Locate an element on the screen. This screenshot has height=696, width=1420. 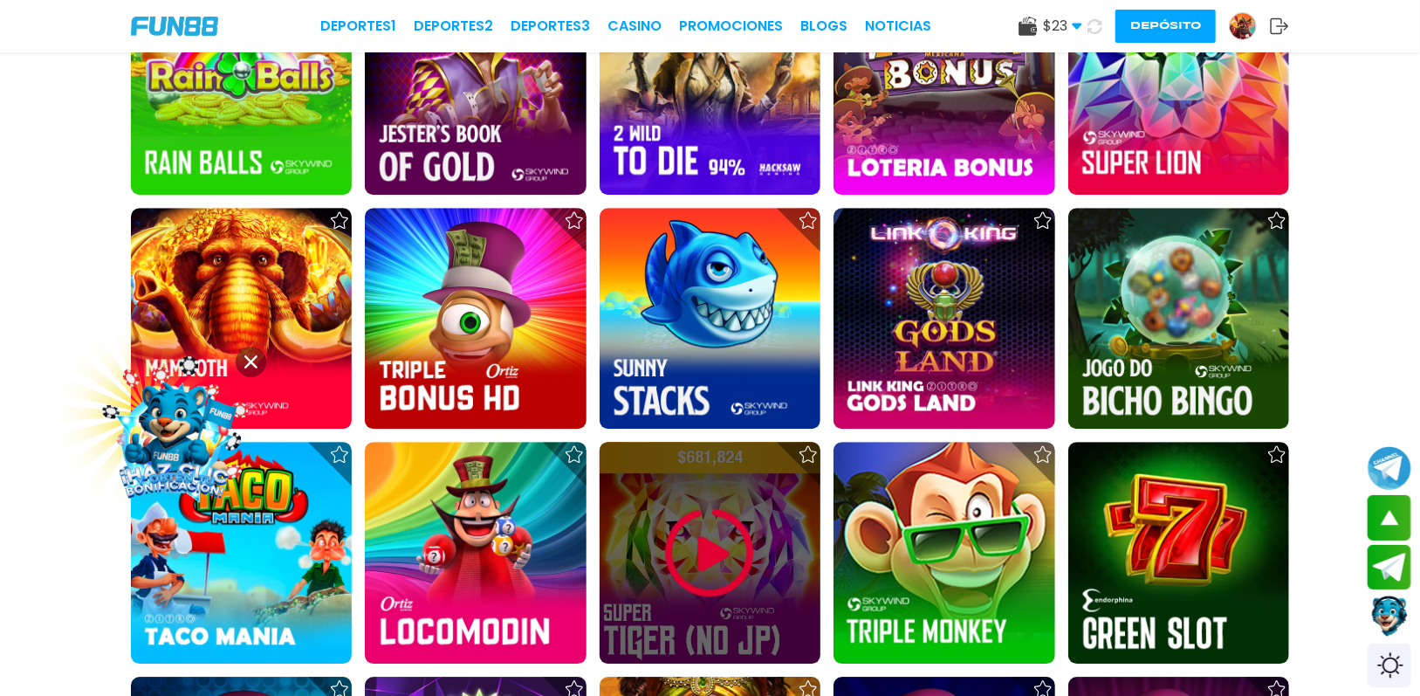
a: Deportes1 is located at coordinates (358, 26).